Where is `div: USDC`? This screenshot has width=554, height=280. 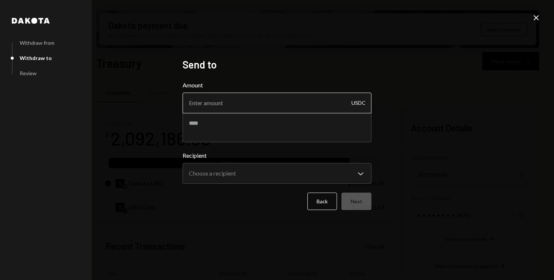
div: USDC is located at coordinates (358, 103).